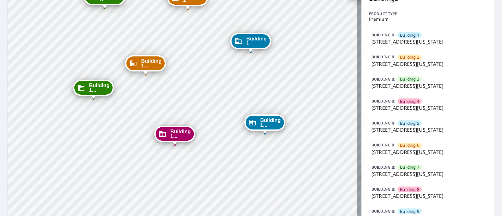  Describe the element at coordinates (265, 124) in the screenshot. I see `div: Dropped pin, building Building 17, Commercial property, 5951 North London Avenue Kansas City, MO ...` at that location.